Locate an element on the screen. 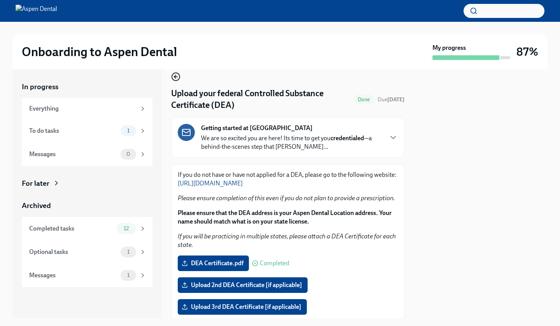 The image size is (560, 326). h4: Upload your federal Controlled Substance Certificate (DEA) is located at coordinates (261, 99).